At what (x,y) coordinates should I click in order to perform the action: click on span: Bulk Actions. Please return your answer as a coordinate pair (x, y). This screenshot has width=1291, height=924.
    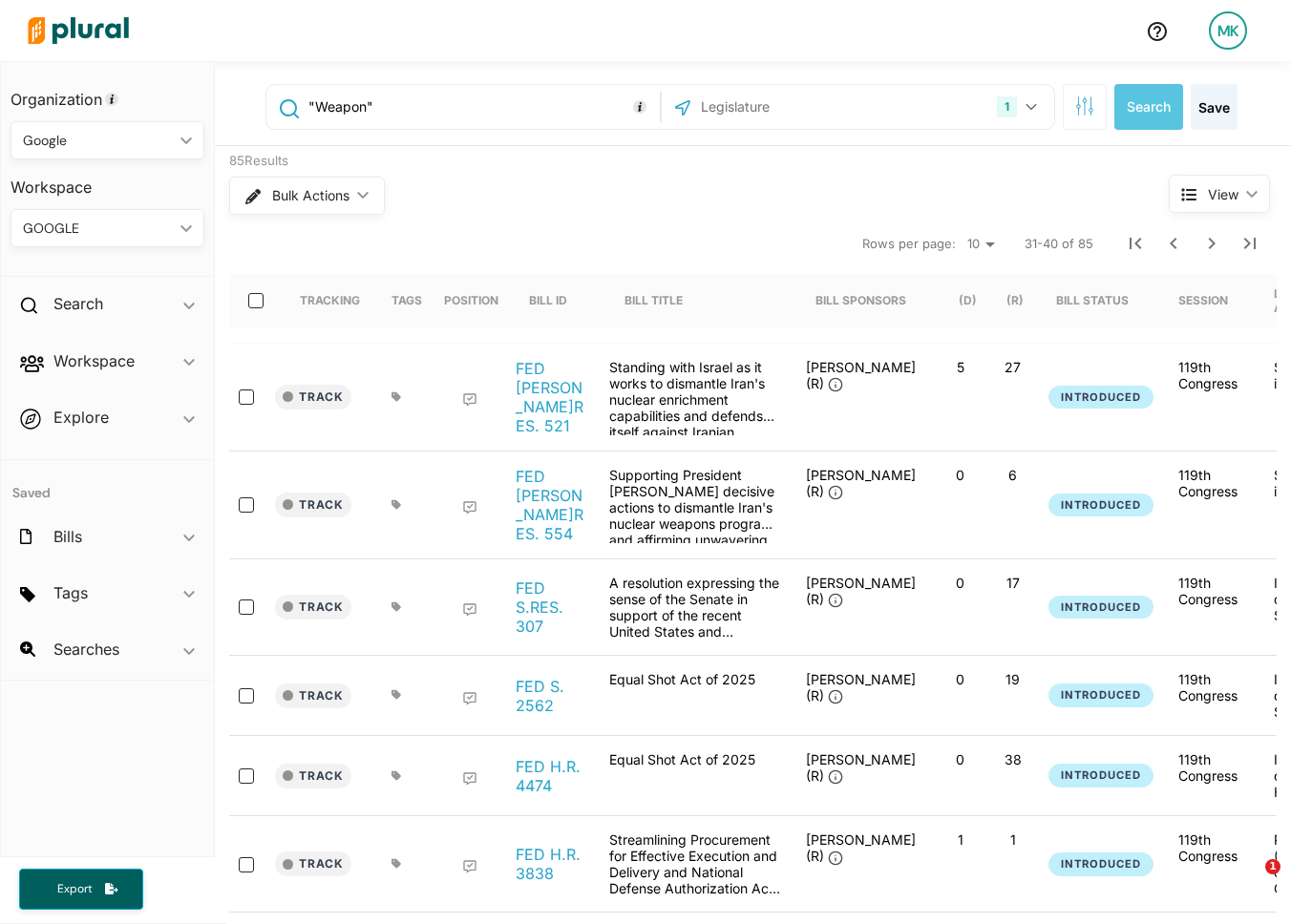
    Looking at the image, I should click on (310, 196).